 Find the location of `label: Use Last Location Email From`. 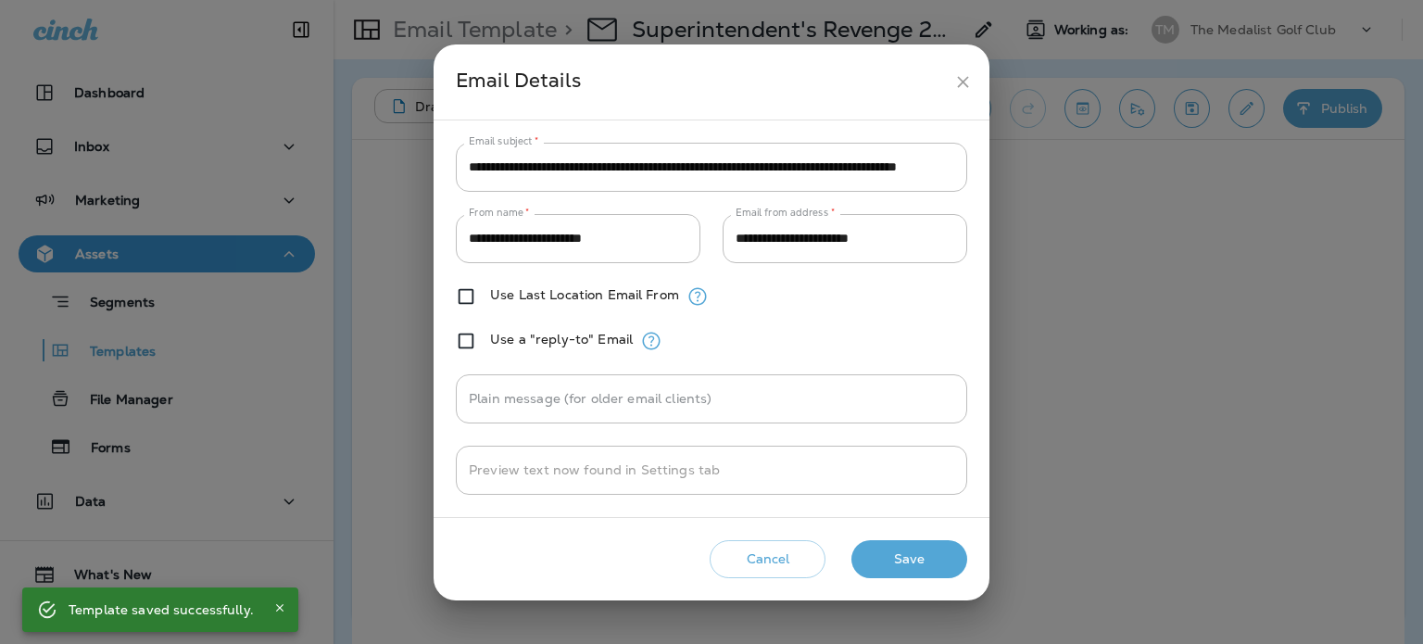

label: Use Last Location Email From is located at coordinates (584, 295).